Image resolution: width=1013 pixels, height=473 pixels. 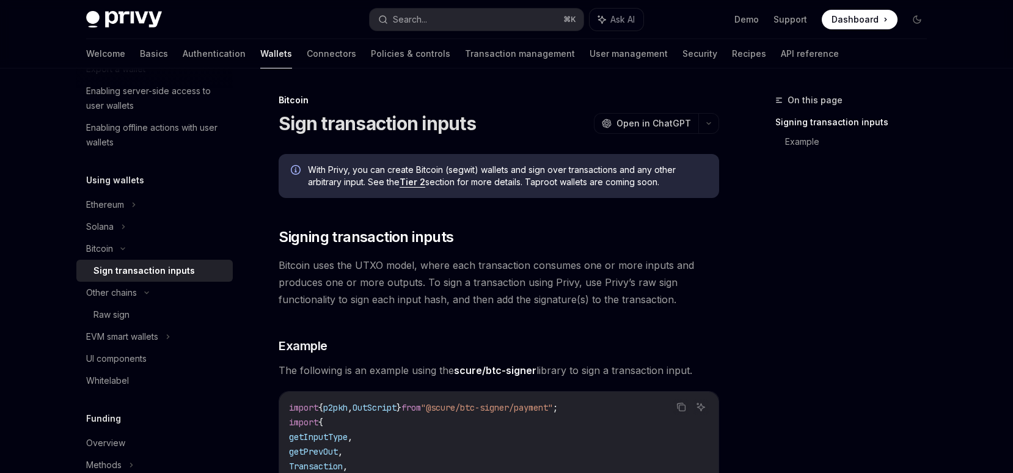 What do you see at coordinates (156, 98) in the screenshot?
I see `div: Enabling server-side access to user wallets` at bounding box center [156, 98].